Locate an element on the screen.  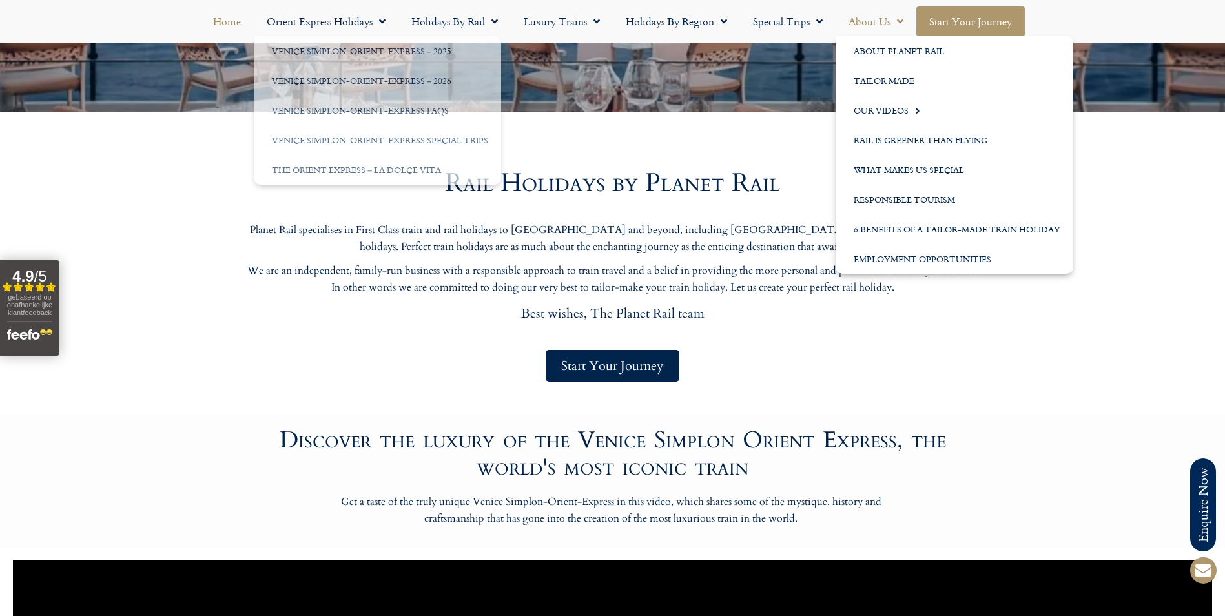
a: Venice Simplon-Orient-Express – 2026 is located at coordinates (377, 81).